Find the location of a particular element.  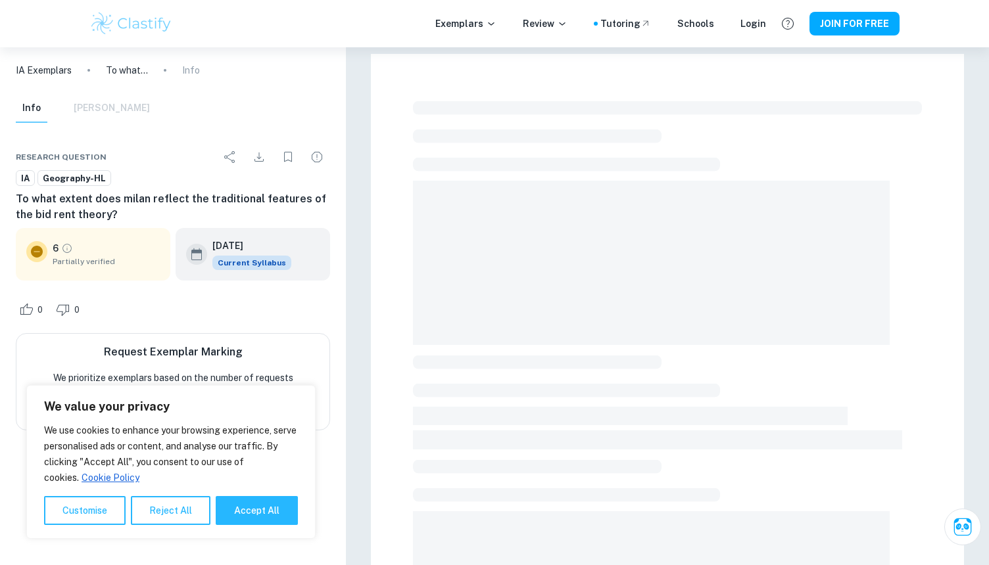

h6: To what extent does milan reflect the traditional features of the bid rent theory? is located at coordinates (173, 207).